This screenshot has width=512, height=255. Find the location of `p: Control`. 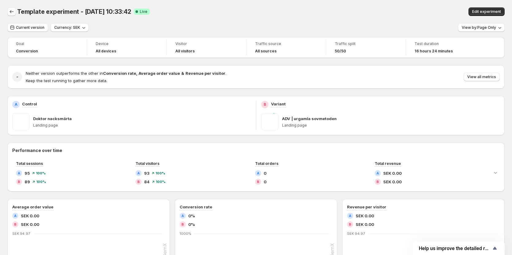

p: Control is located at coordinates (29, 104).